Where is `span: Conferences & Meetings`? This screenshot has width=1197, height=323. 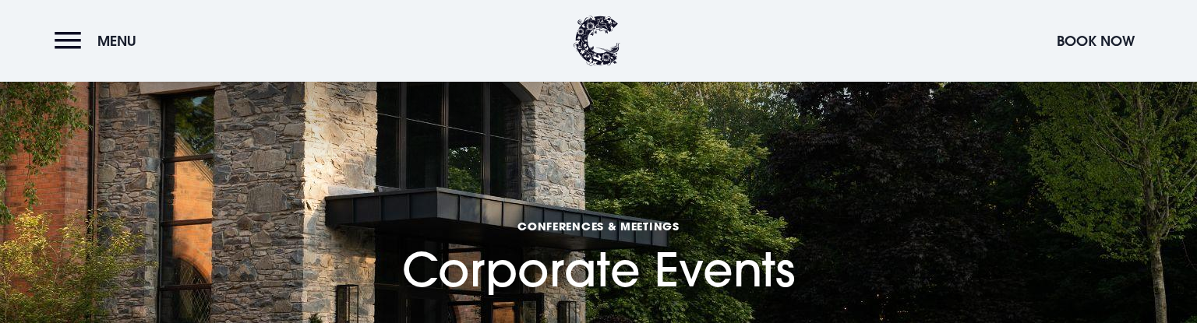 span: Conferences & Meetings is located at coordinates (599, 226).